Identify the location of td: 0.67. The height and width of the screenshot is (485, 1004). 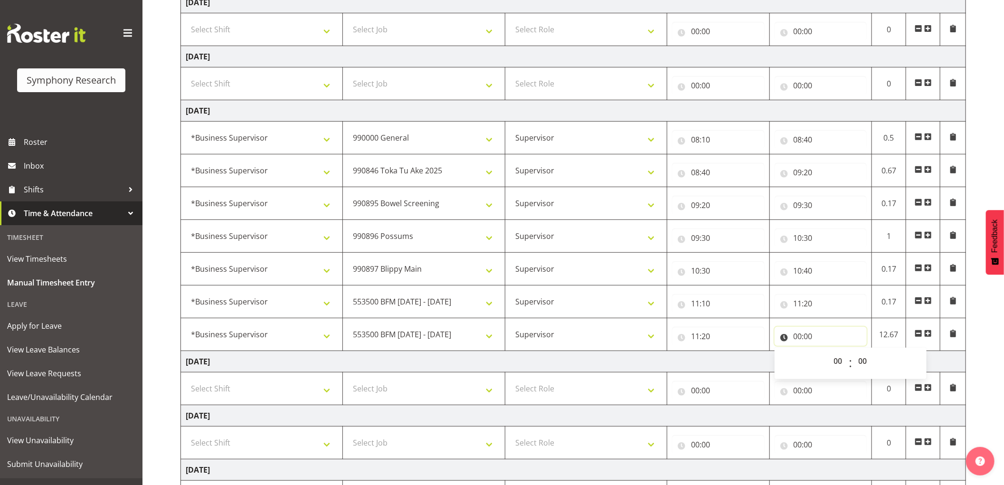
(889, 171).